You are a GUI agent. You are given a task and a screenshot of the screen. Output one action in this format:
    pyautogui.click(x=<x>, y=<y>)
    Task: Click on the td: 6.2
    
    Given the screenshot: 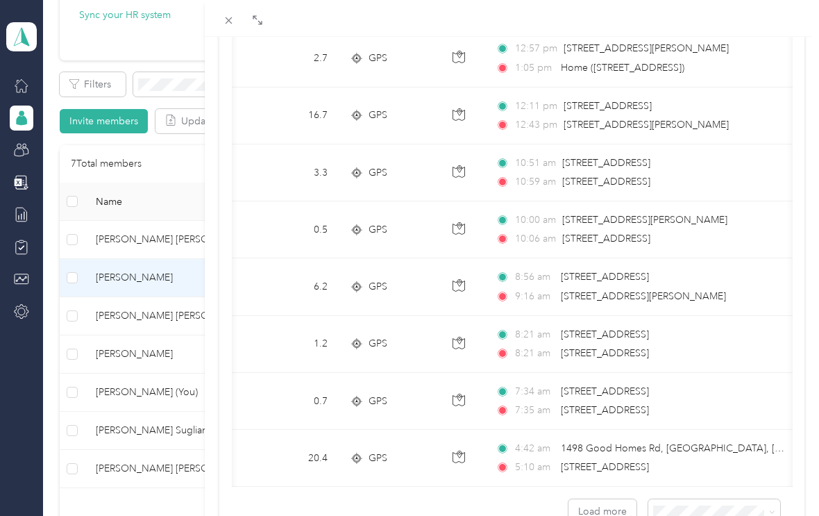 What is the action you would take?
    pyautogui.click(x=293, y=287)
    